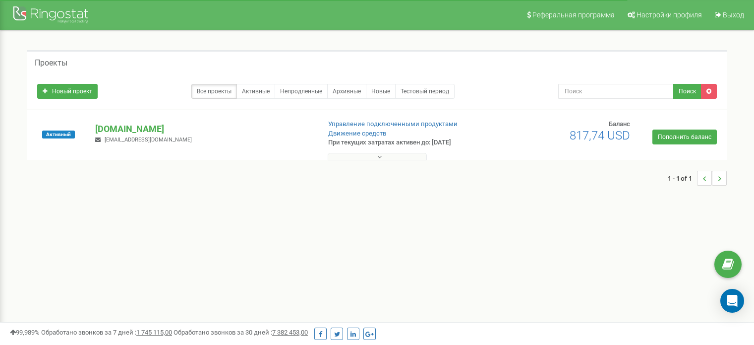 This screenshot has height=345, width=754. I want to click on a: Управление подключенными продуктами, so click(393, 123).